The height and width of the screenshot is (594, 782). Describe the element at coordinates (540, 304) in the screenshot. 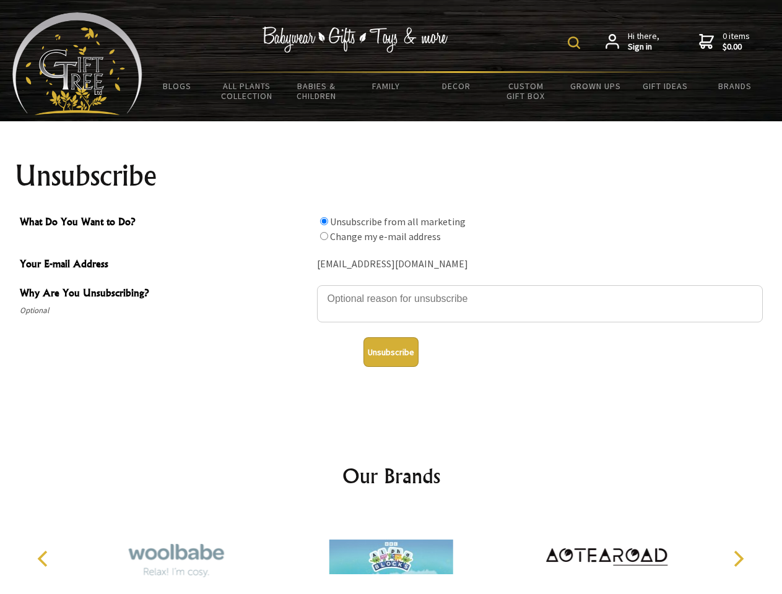

I see `textarea: Why Are You Unsubscribing?` at that location.